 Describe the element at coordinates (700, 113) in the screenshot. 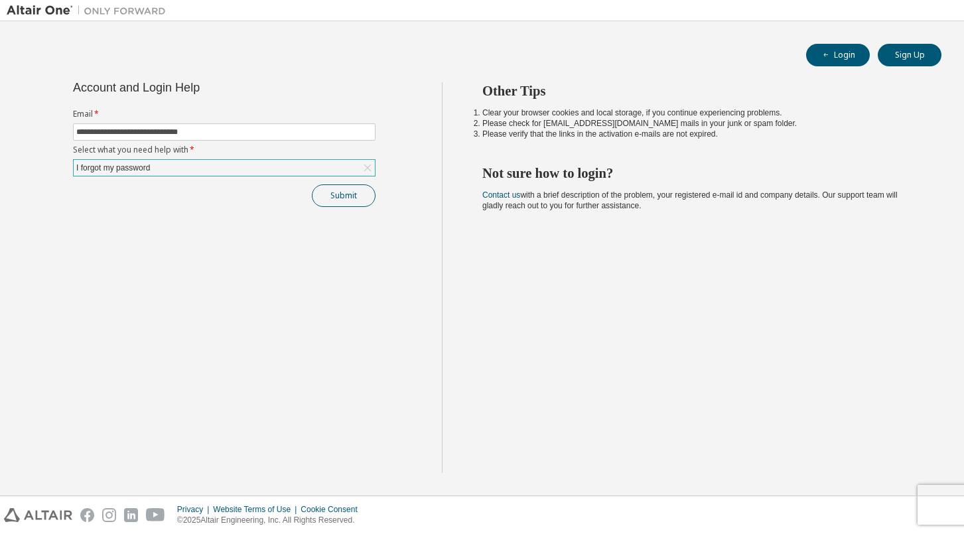

I see `li: Clear your browser cookies and local storage, if you continue experiencing problems.` at that location.